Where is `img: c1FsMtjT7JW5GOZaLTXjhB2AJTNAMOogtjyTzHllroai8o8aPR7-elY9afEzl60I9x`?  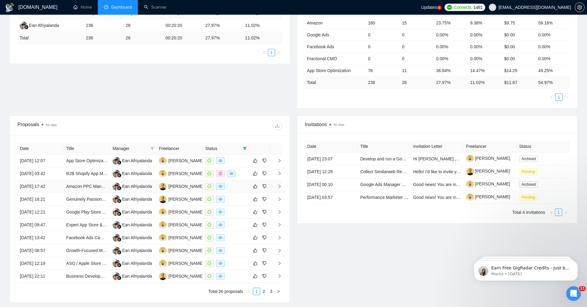
img: c1FsMtjT7JW5GOZaLTXjhB2AJTNAMOogtjyTzHllroai8o8aPR7-elY9afEzl60I9x is located at coordinates (470, 197).